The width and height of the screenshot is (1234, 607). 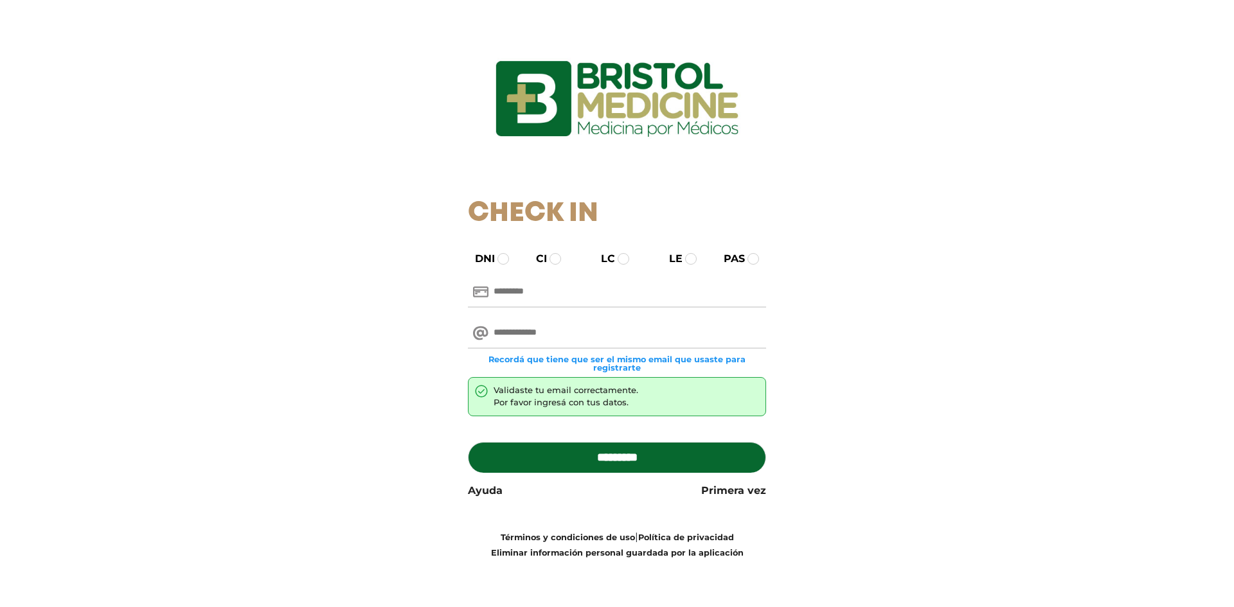 What do you see at coordinates (566, 397) in the screenshot?
I see `div: Validaste tu email correctamente. Por favor ingresá con tus datos.` at bounding box center [566, 397].